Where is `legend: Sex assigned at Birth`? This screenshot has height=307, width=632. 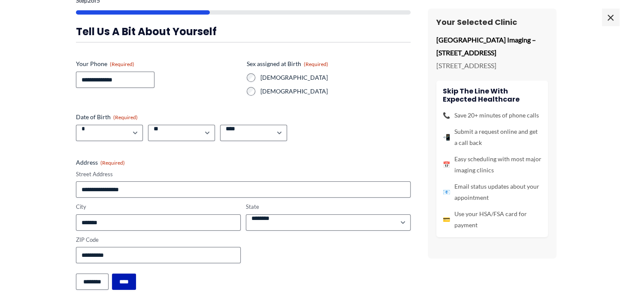 legend: Sex assigned at Birth is located at coordinates (288, 64).